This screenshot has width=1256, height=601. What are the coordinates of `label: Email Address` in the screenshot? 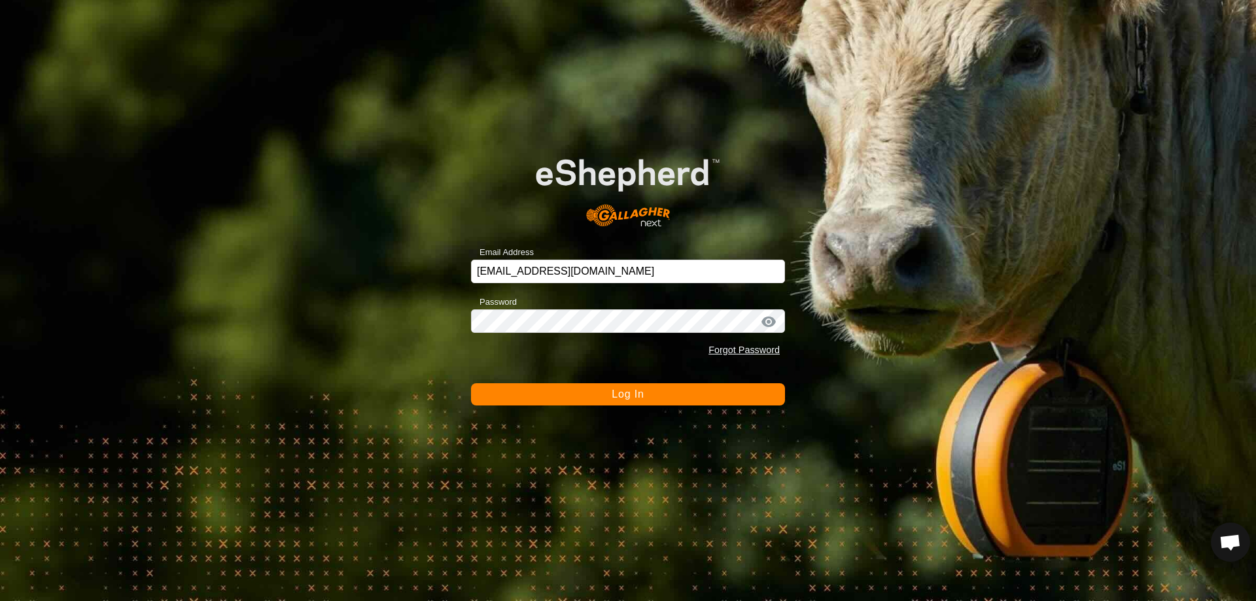 It's located at (502, 252).